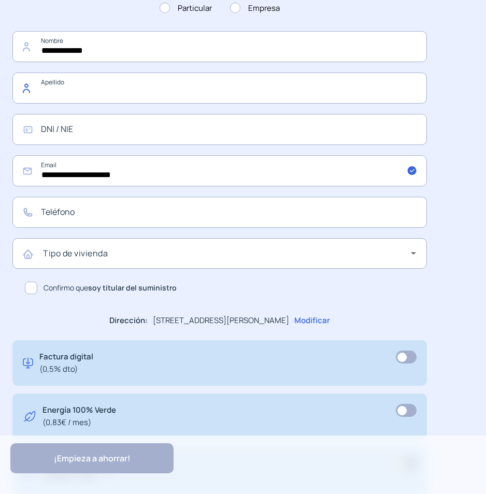 This screenshot has height=494, width=486. What do you see at coordinates (75, 253) in the screenshot?
I see `mat-label: Tipo de vivienda` at bounding box center [75, 253].